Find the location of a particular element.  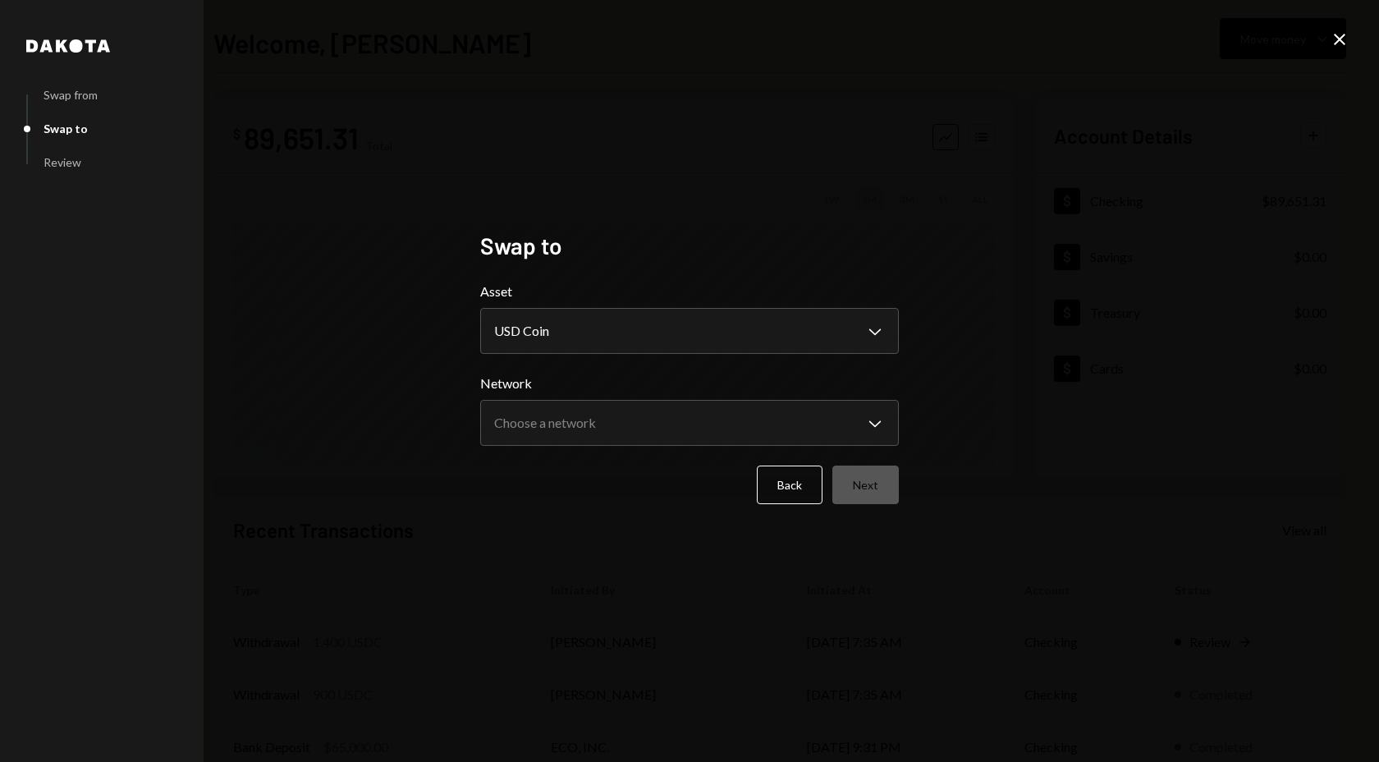

div: Swap to is located at coordinates (66, 128).